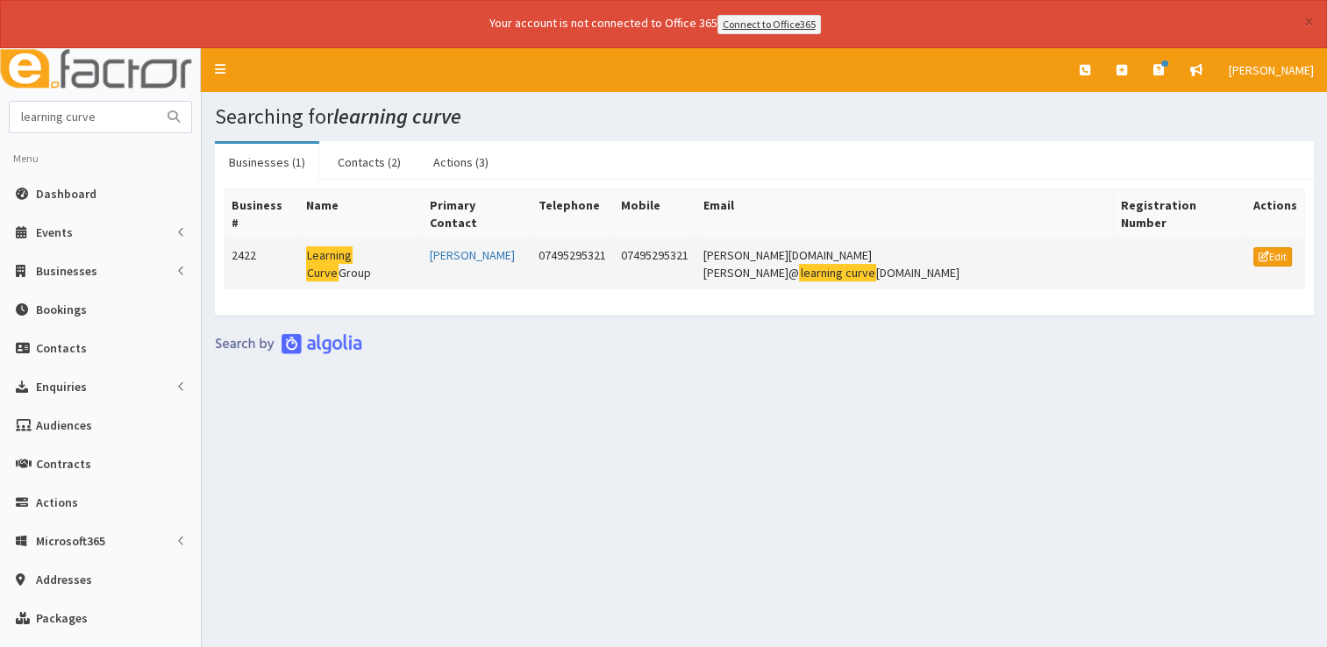 This screenshot has height=647, width=1327. I want to click on span: Enquiries, so click(61, 387).